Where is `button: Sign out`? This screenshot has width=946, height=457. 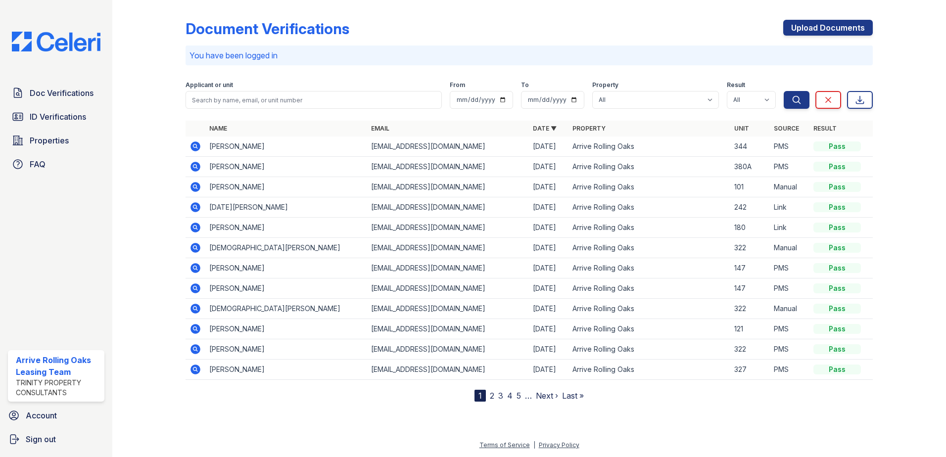 button: Sign out is located at coordinates (56, 439).